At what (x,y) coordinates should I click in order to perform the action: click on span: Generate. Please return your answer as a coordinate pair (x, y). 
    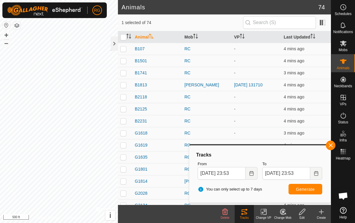
    Looking at the image, I should click on (305, 189).